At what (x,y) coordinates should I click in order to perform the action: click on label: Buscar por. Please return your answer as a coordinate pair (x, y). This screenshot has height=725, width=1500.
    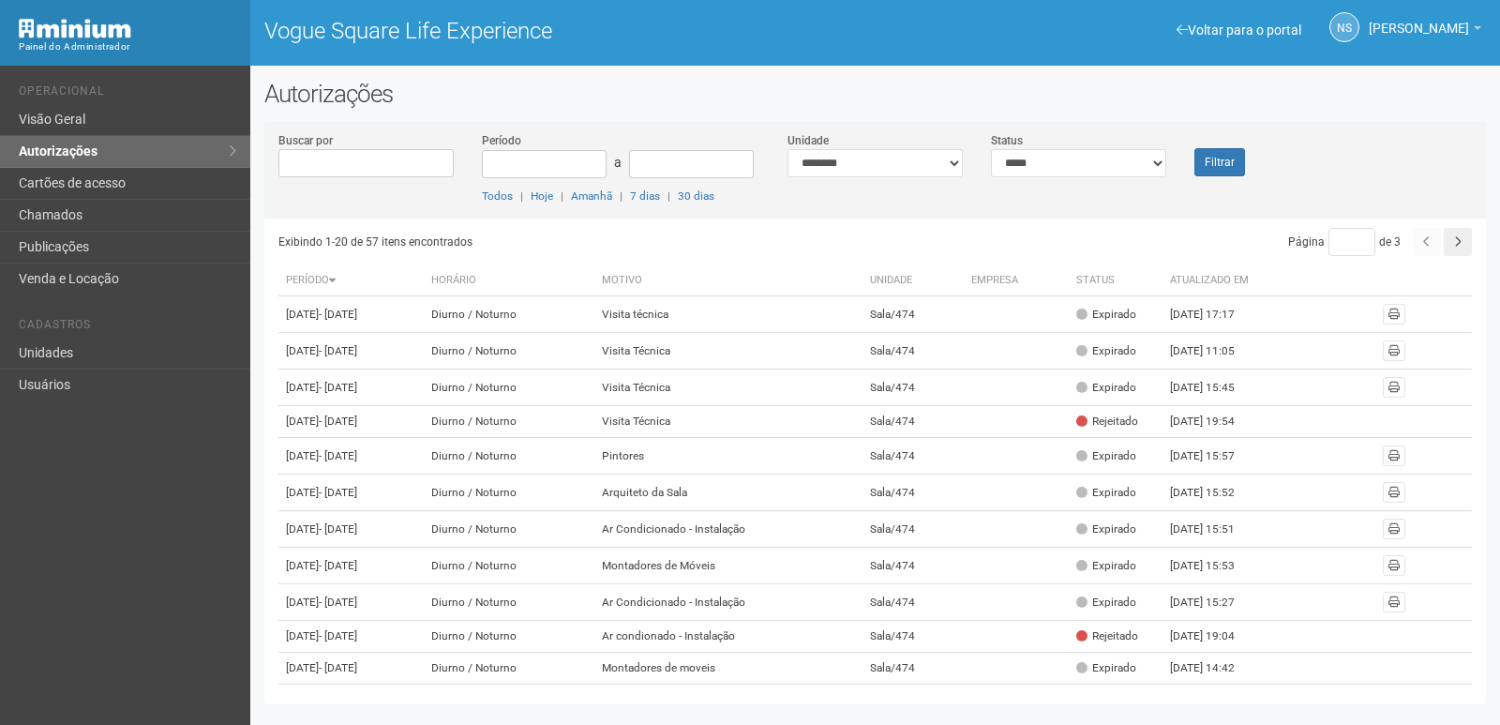
    Looking at the image, I should click on (306, 141).